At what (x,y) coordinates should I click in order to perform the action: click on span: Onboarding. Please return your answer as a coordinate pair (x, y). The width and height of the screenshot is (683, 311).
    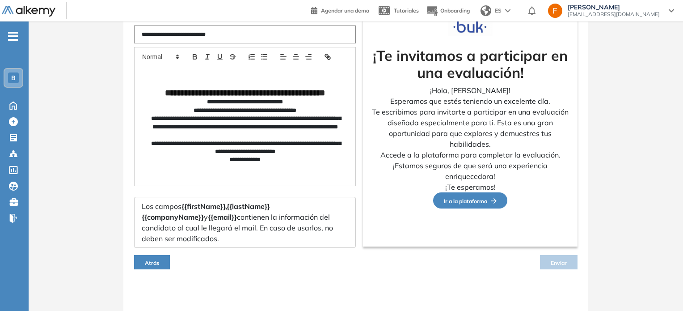
    Looking at the image, I should click on (455, 10).